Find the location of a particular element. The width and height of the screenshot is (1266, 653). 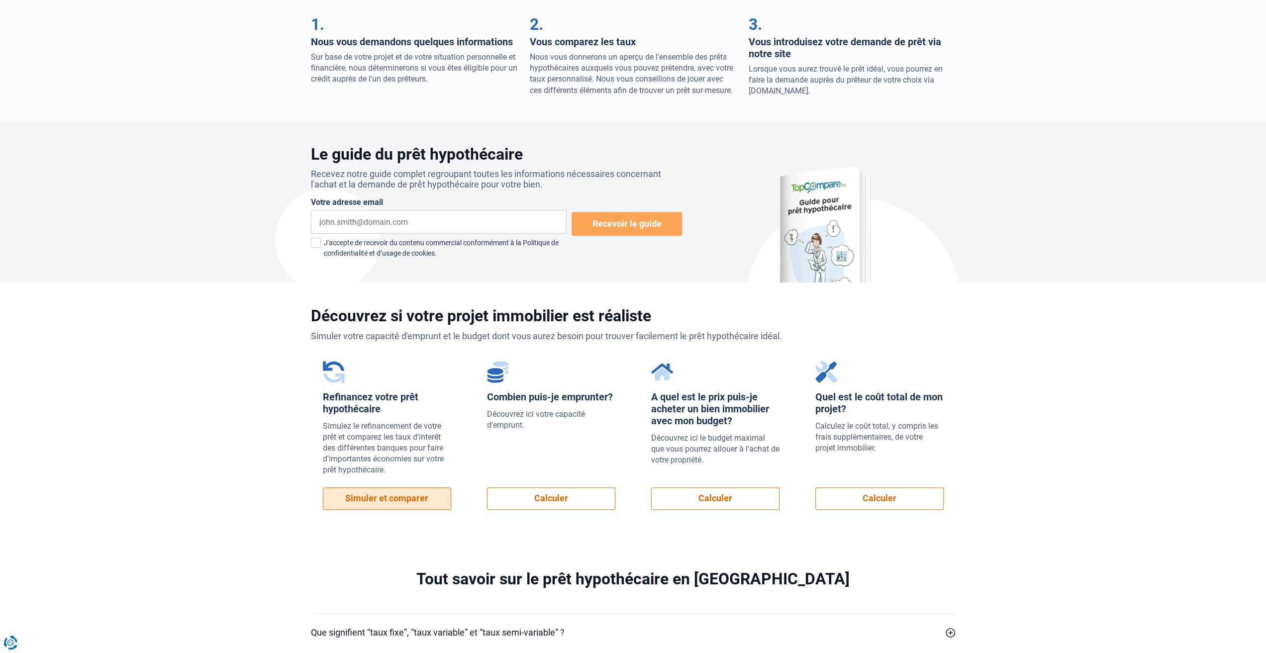

h2: Le guide du prêt hypothécaire is located at coordinates (496, 154).